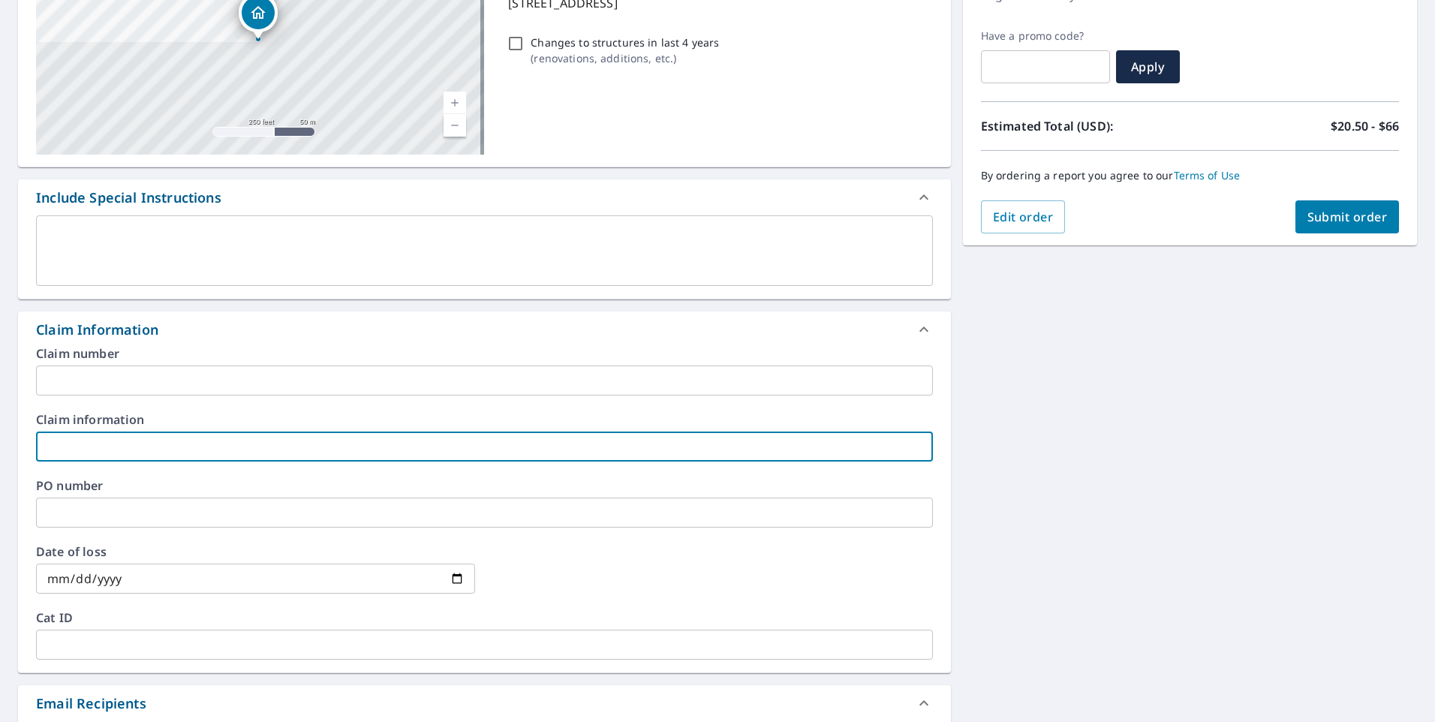 This screenshot has width=1435, height=722. Describe the element at coordinates (484, 486) in the screenshot. I see `label: PO number` at that location.